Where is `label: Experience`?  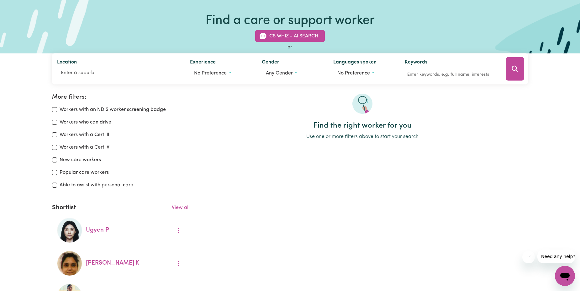 label: Experience is located at coordinates (203, 63).